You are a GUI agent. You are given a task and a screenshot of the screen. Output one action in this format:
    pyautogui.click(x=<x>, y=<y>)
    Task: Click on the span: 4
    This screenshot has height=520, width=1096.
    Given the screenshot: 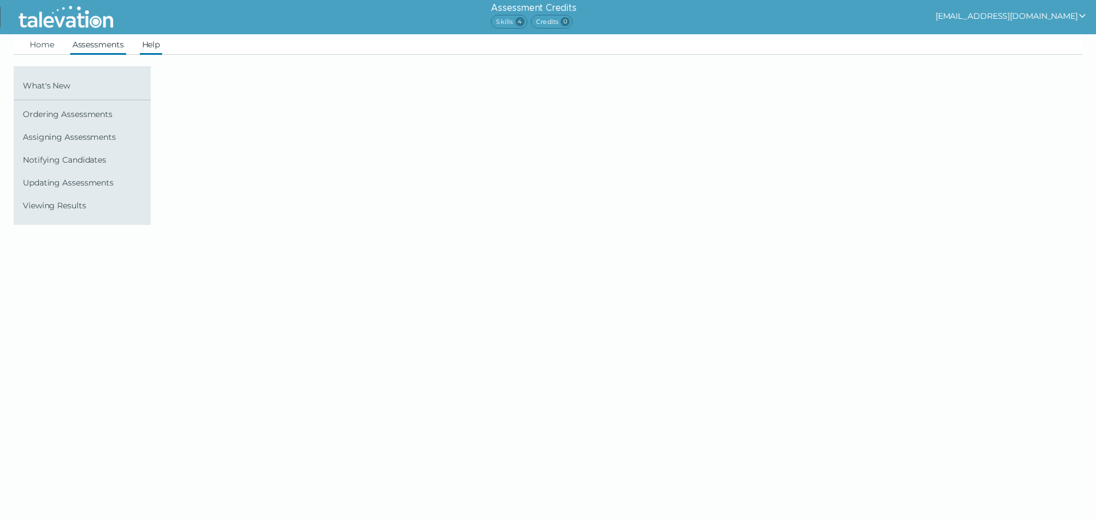 What is the action you would take?
    pyautogui.click(x=520, y=22)
    